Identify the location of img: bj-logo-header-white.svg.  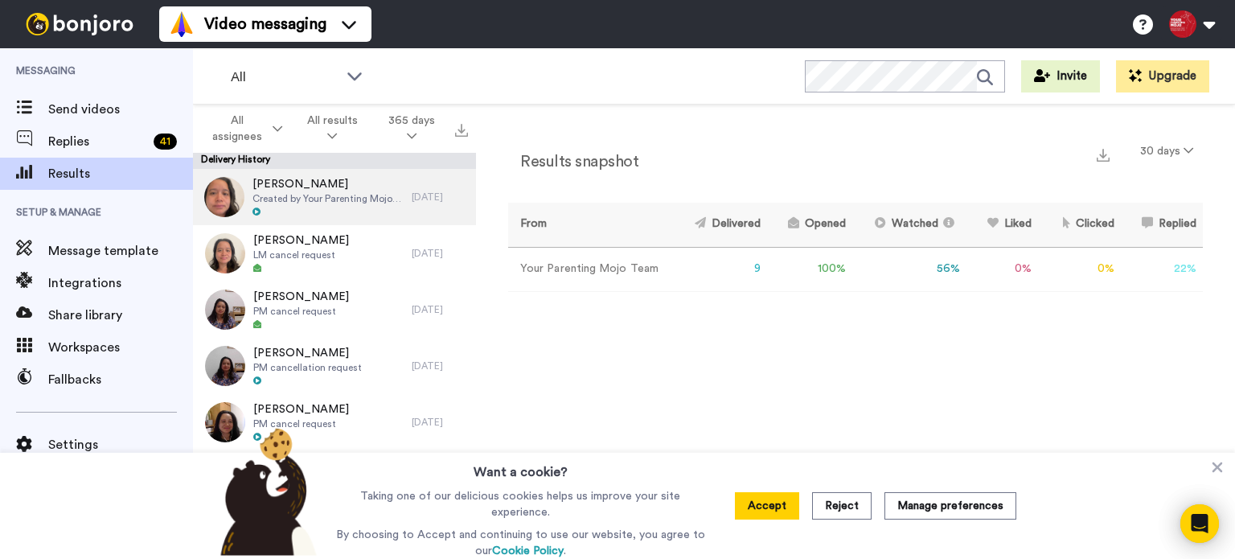
(80, 24).